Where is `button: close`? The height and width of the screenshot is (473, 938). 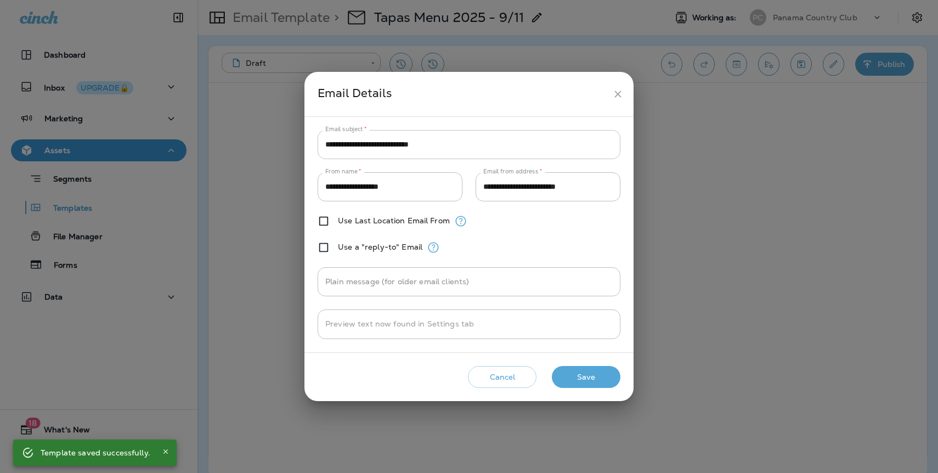
button: close is located at coordinates (618, 94).